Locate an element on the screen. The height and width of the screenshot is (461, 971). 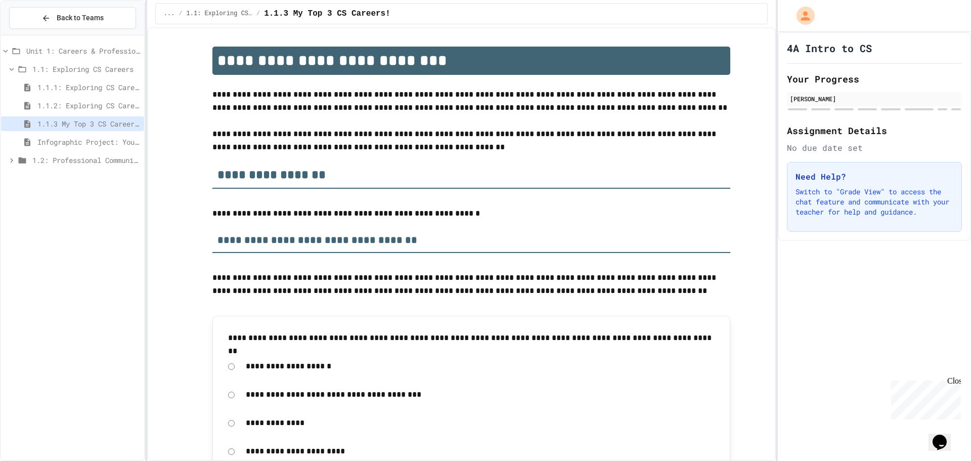
span: 1.1.1: Exploring CS Careers is located at coordinates (88, 87).